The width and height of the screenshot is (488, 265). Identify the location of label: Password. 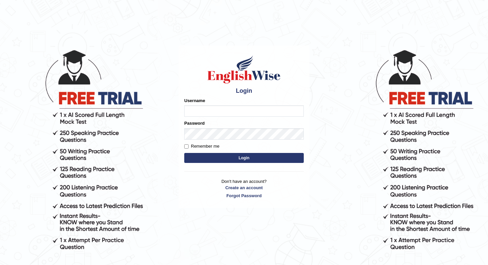
(194, 123).